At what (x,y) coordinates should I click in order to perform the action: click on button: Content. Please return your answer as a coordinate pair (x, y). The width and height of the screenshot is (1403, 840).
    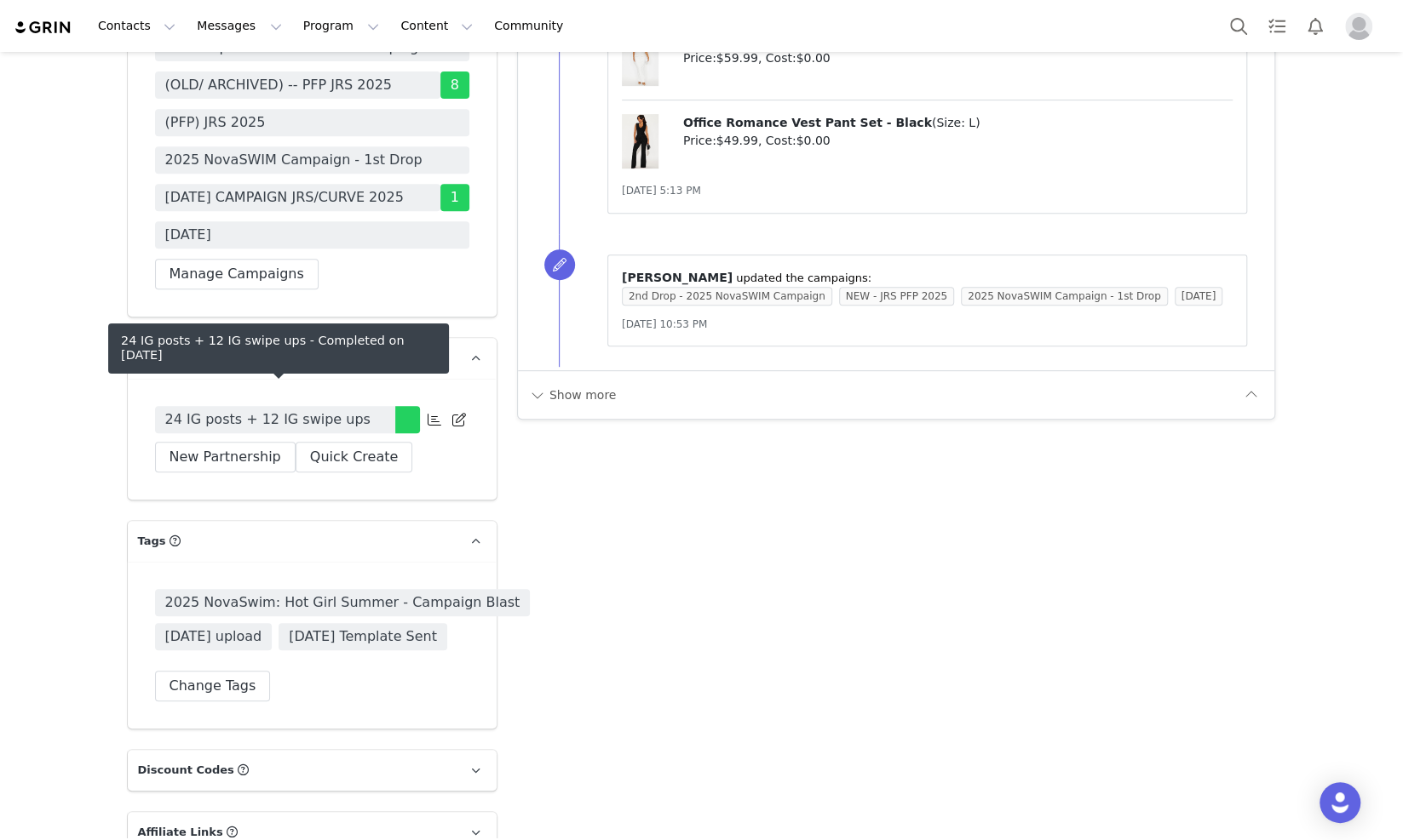
    Looking at the image, I should click on (436, 26).